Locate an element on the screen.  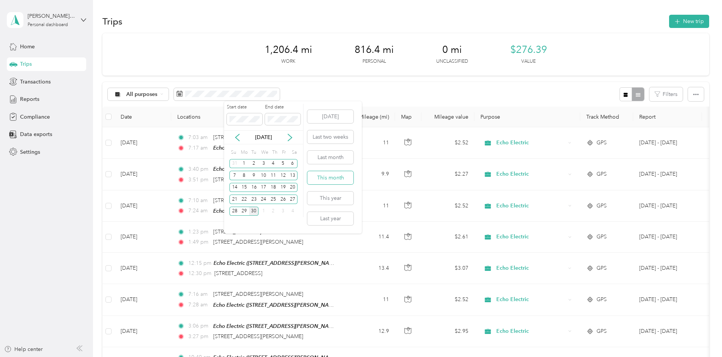
span: 3:27 pm is located at coordinates (199, 337).